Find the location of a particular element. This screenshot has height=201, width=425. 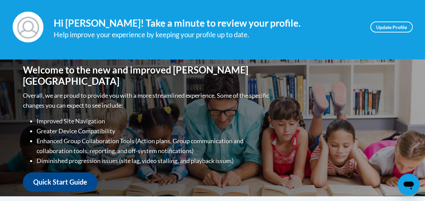

li: Improved Site Navigation is located at coordinates (154, 121).